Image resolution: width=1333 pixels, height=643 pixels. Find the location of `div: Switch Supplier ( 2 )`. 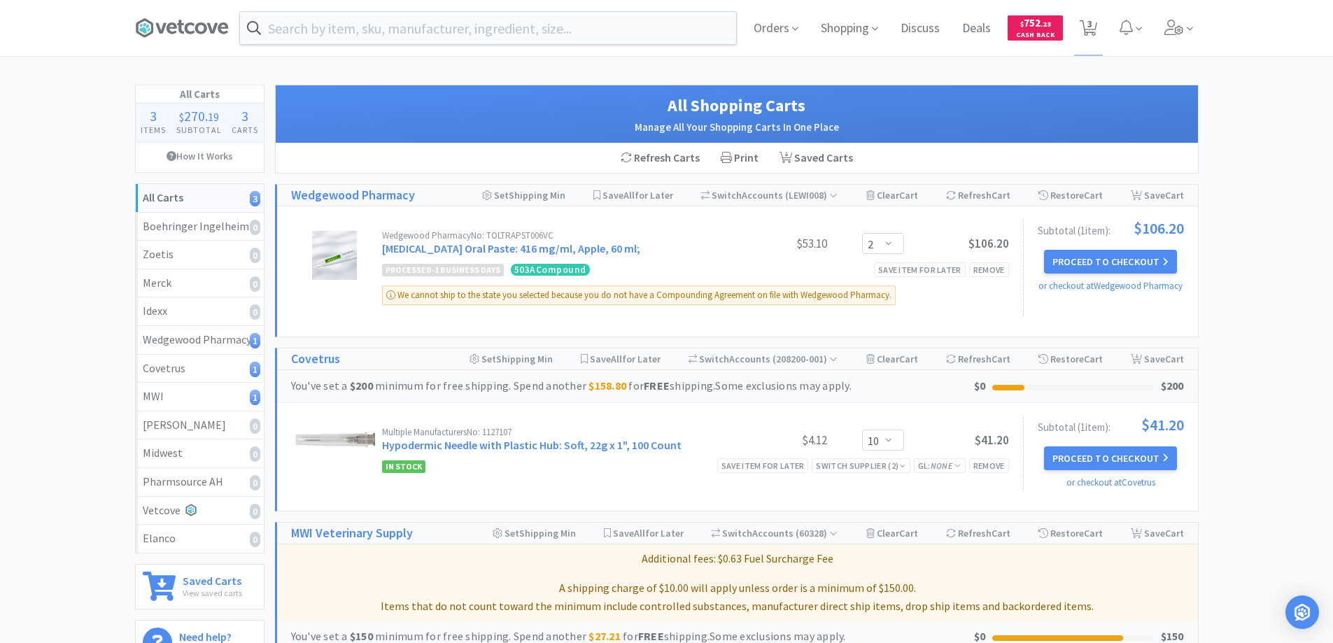

div: Switch Supplier ( 2 ) is located at coordinates (861, 465).